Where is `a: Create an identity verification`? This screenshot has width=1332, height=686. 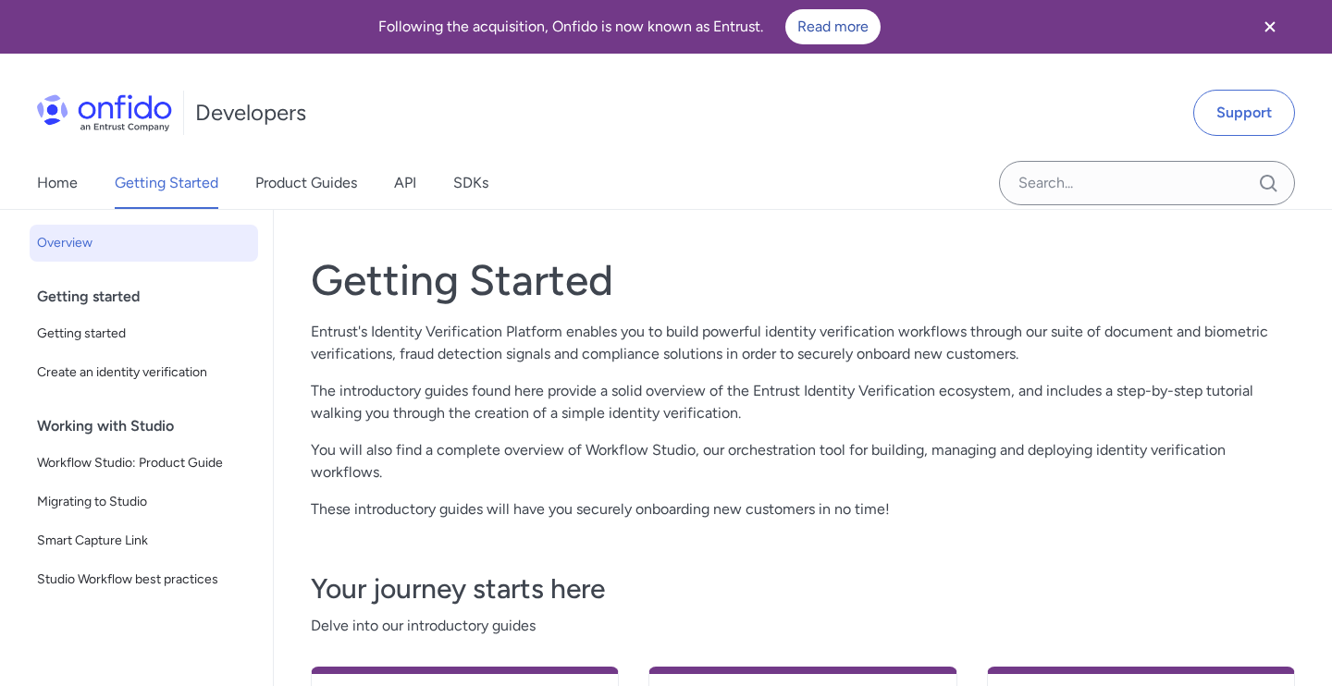
a: Create an identity verification is located at coordinates (143, 373).